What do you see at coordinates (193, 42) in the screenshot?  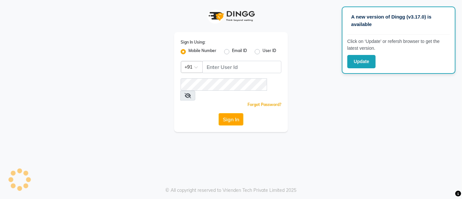 I see `label: Sign In Using:` at bounding box center [193, 42].